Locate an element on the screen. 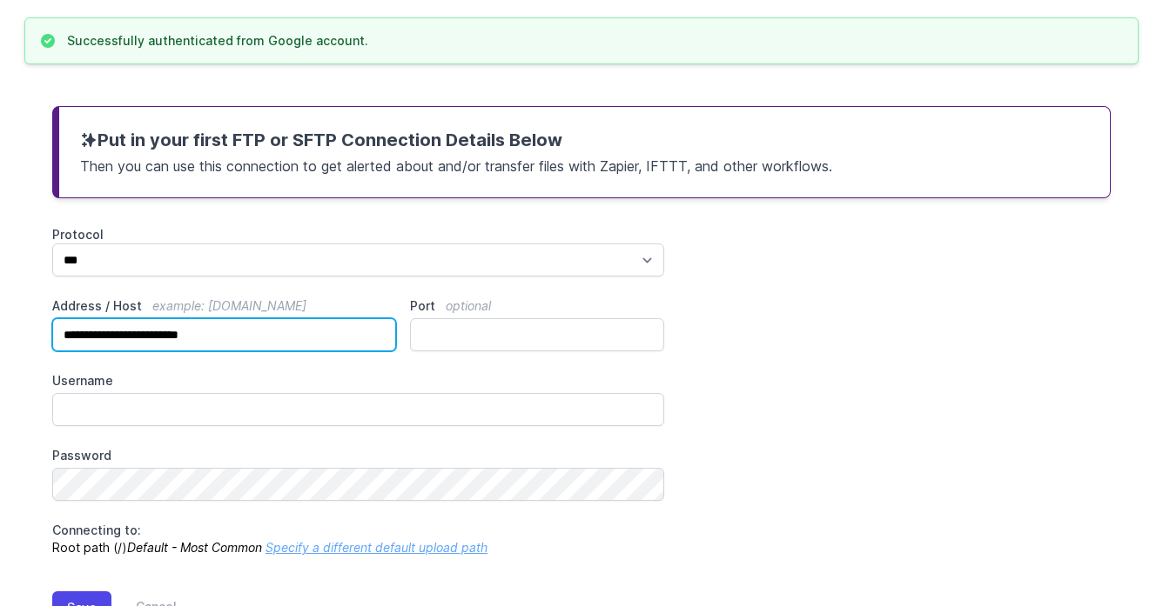 The height and width of the screenshot is (606, 1163). p: Then you can use this connection to get alerted about and/or transfer files with Zapier, IFTTT, a... is located at coordinates (584, 164).